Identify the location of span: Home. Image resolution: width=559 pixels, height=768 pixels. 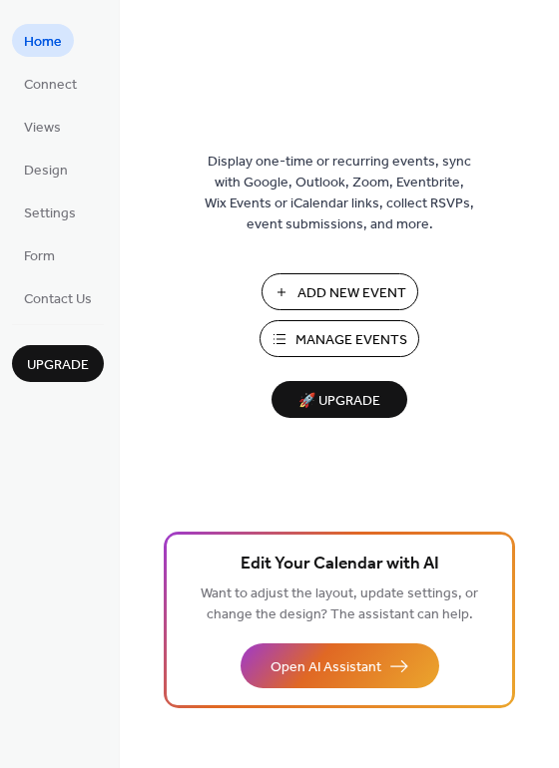
(43, 42).